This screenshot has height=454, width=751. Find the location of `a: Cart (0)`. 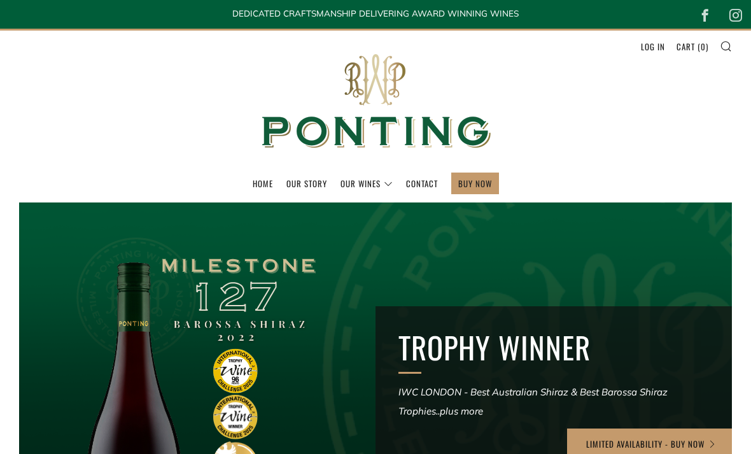

a: Cart (0) is located at coordinates (693, 46).